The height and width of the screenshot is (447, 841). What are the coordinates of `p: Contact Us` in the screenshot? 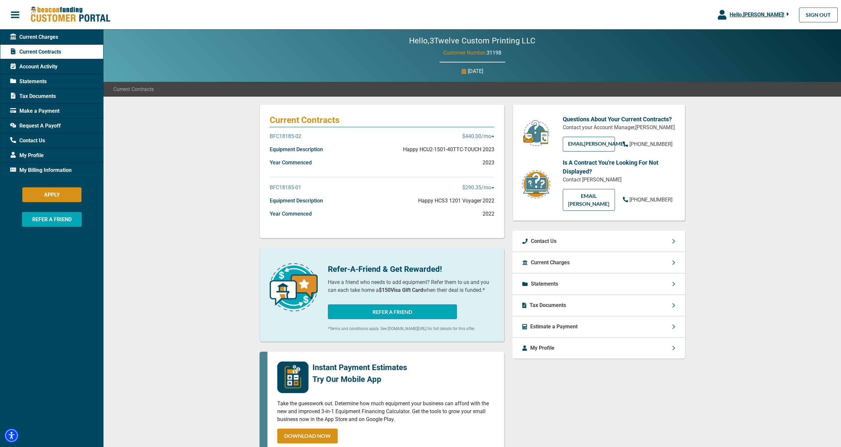 It's located at (544, 241).